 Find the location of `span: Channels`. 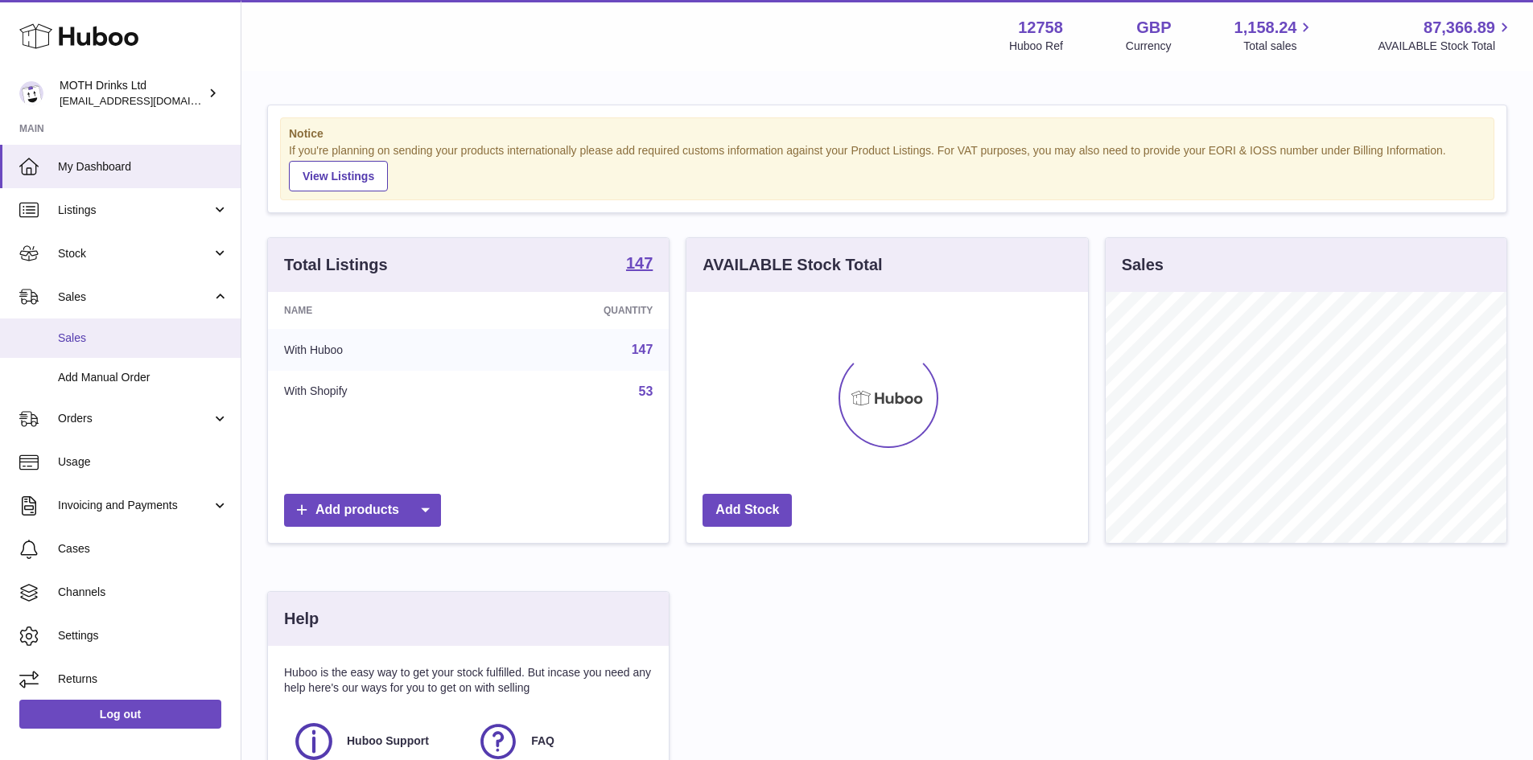

span: Channels is located at coordinates (143, 592).